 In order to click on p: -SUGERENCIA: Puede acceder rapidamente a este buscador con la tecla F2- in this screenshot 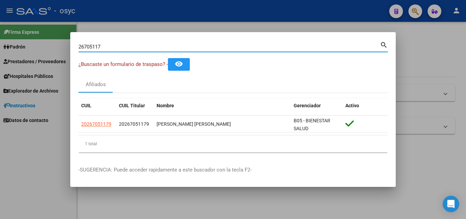, I will do `click(233, 170)`.